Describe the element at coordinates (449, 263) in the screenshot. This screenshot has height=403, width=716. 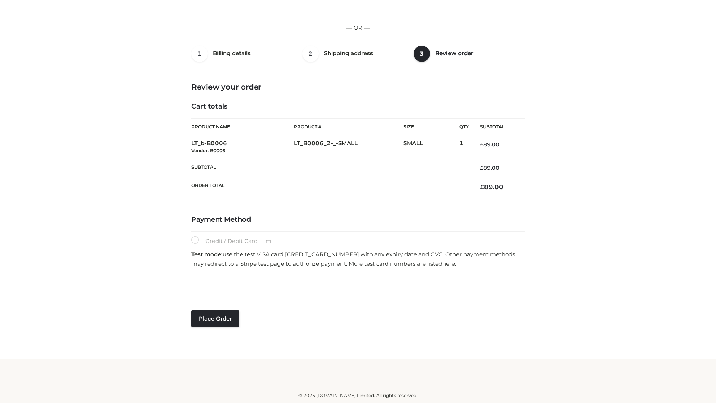
I see `a: here` at that location.